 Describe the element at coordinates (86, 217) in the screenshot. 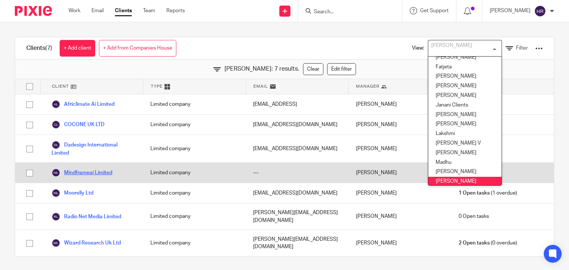

I see `a: Radio Net Media Limited` at that location.